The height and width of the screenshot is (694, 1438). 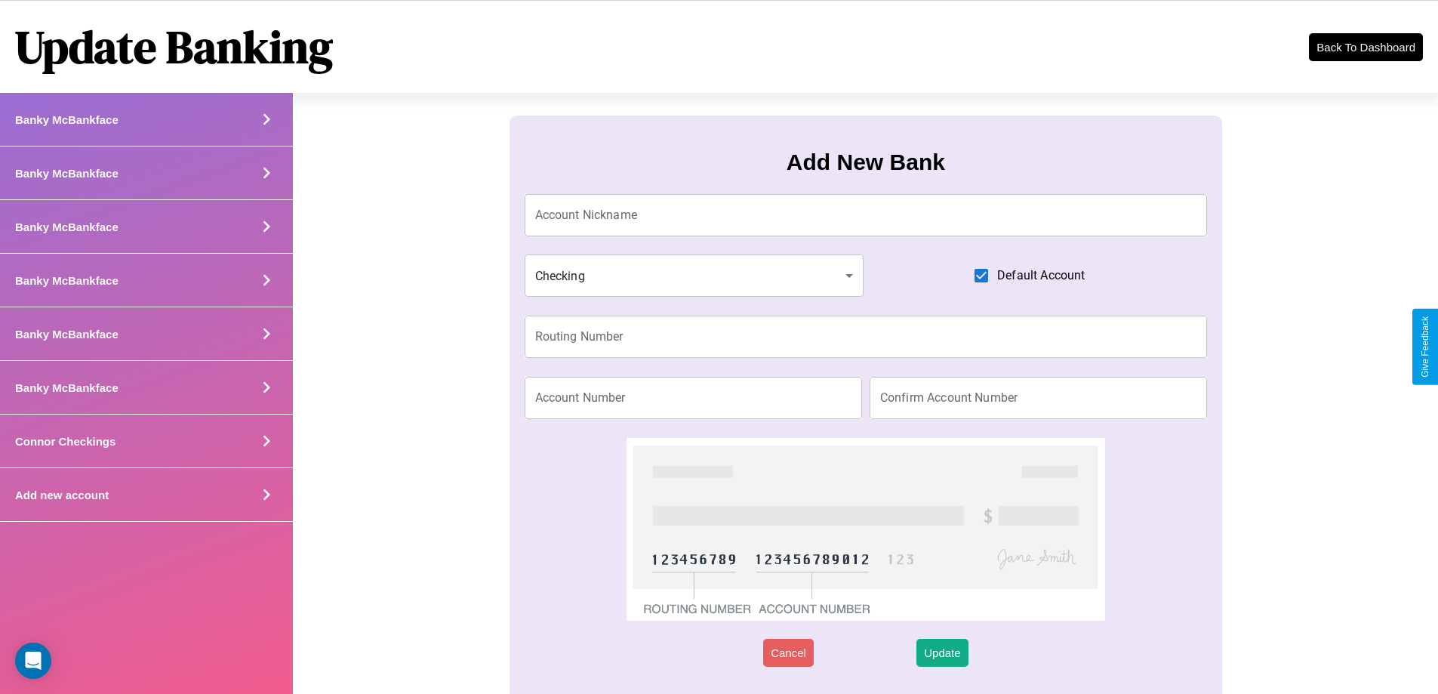 I want to click on div: Checking, so click(x=695, y=276).